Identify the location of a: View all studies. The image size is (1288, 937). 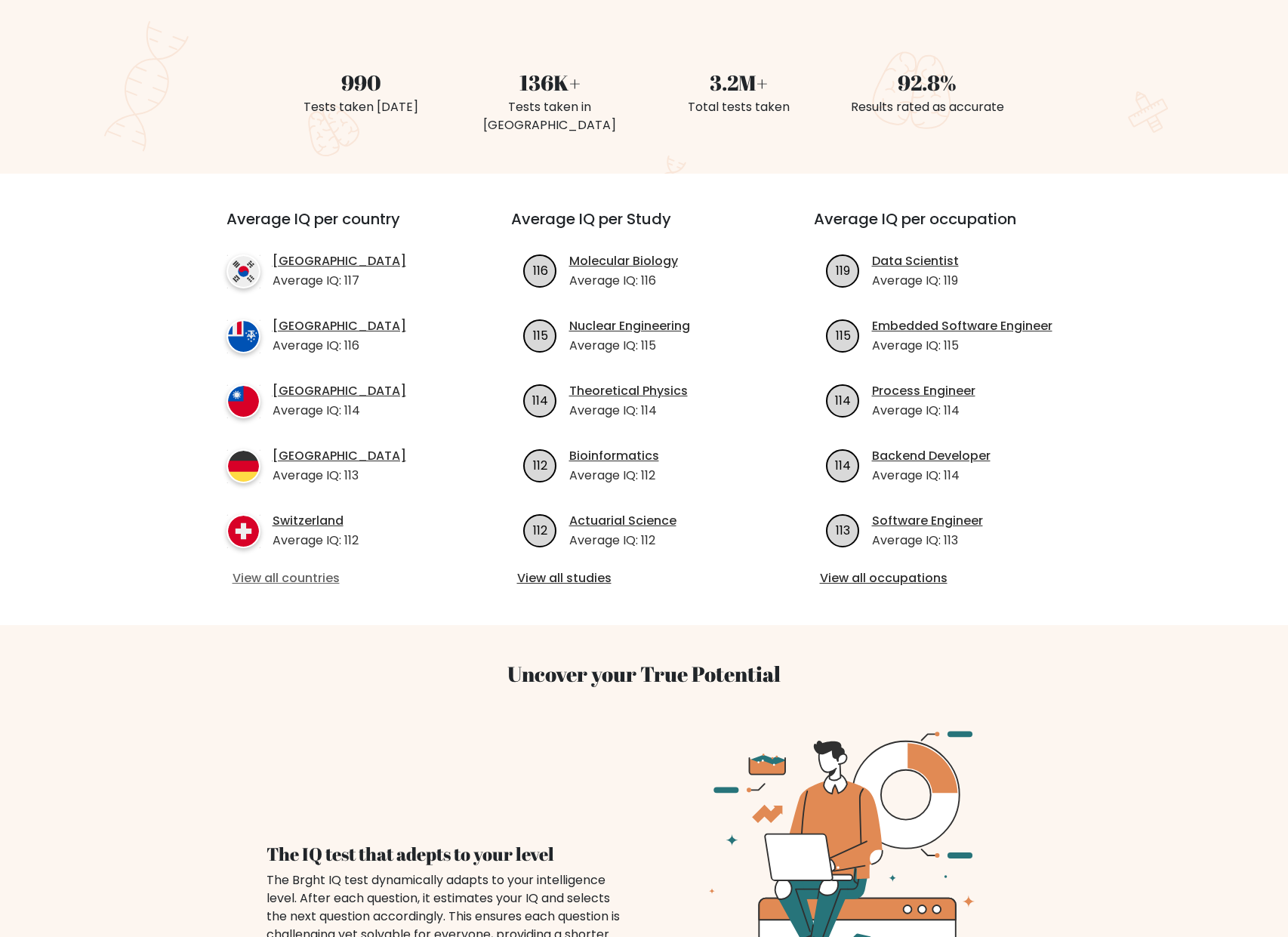
(644, 579).